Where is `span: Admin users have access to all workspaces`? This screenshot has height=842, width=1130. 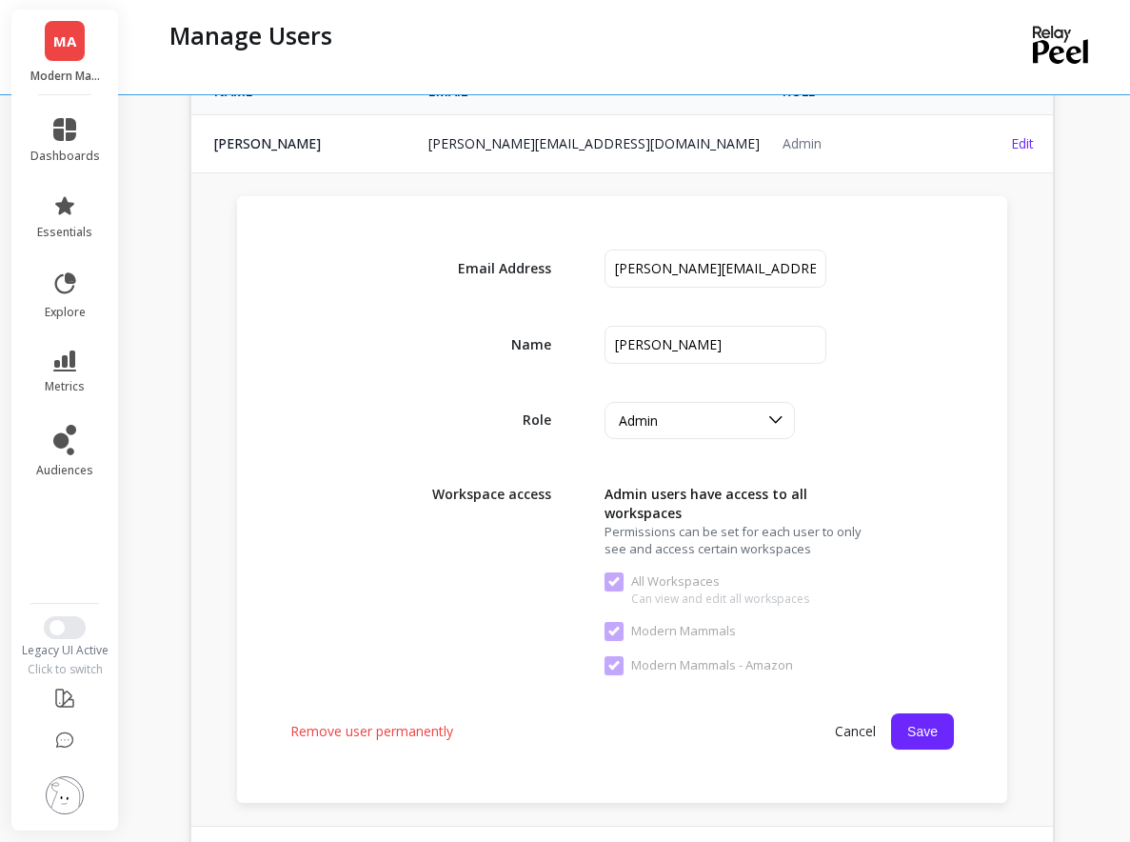 span: Admin users have access to all workspaces is located at coordinates (715, 504).